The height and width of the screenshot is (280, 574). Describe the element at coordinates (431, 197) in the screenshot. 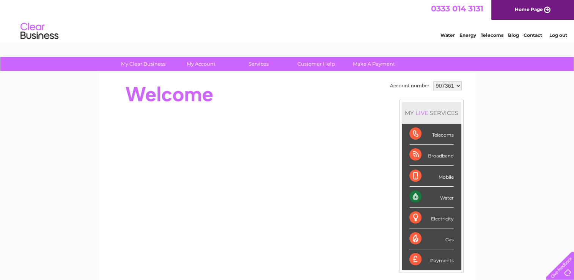

I see `div: Water` at that location.